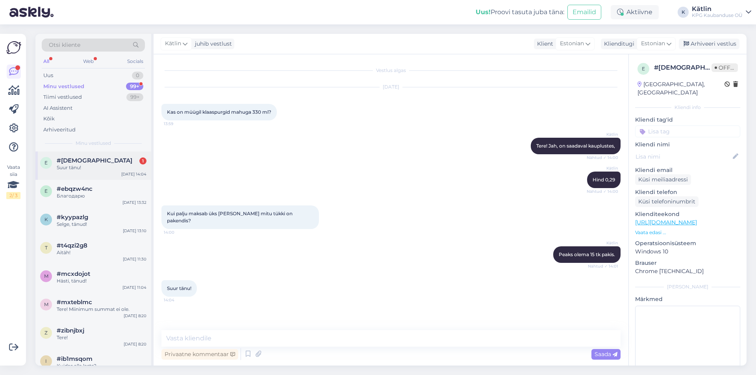  What do you see at coordinates (688, 170) in the screenshot?
I see `p: Kliendi email` at bounding box center [688, 170].